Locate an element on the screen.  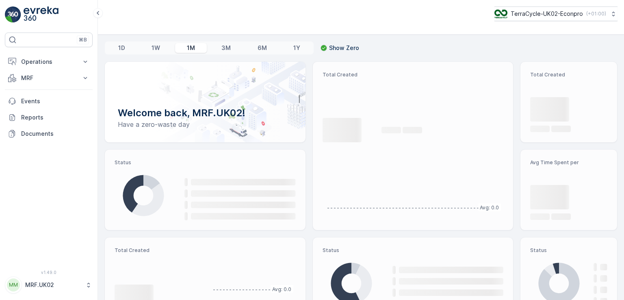
button: TerraCycle-UK02-Econpro(+01:00) is located at coordinates (555, 14).